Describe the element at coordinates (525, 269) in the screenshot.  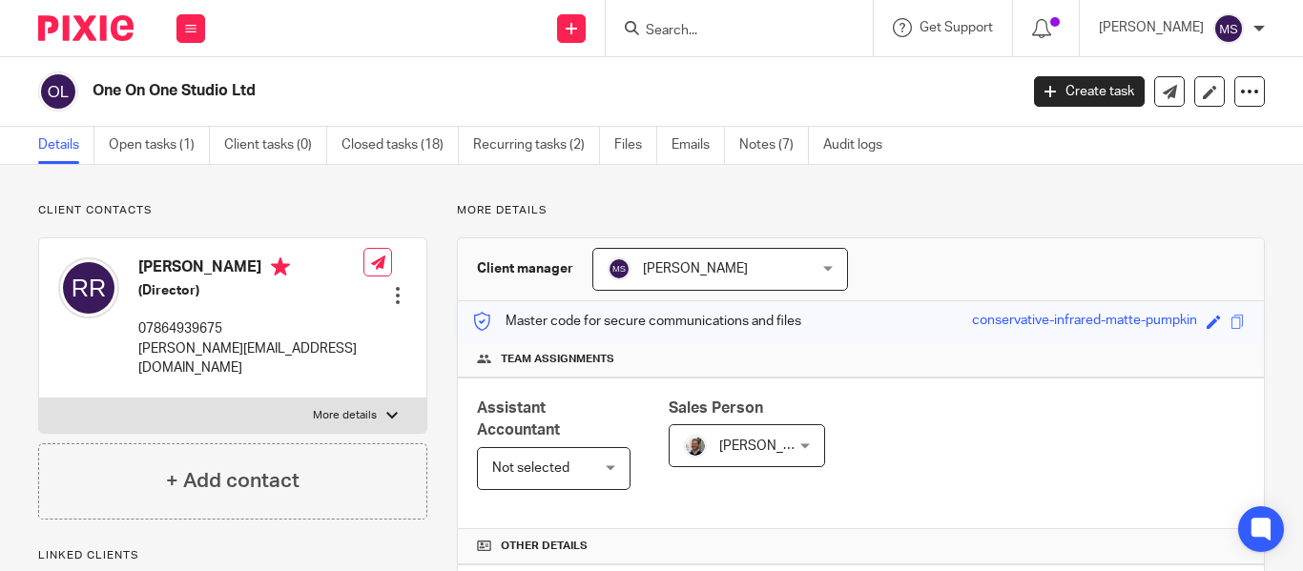
I see `h3: Client manager` at that location.